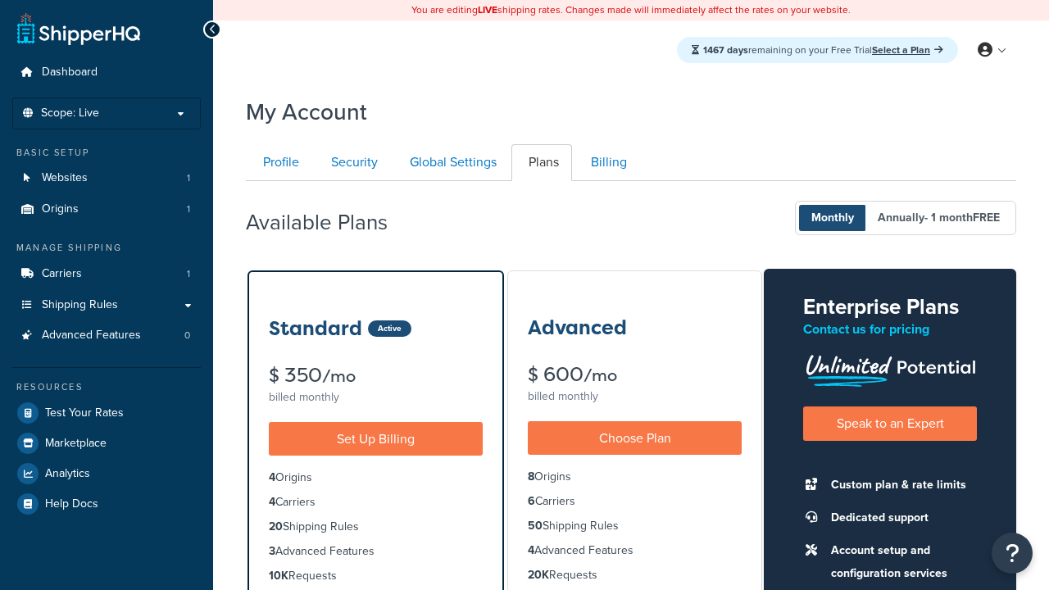  I want to click on strong: 20K, so click(538, 574).